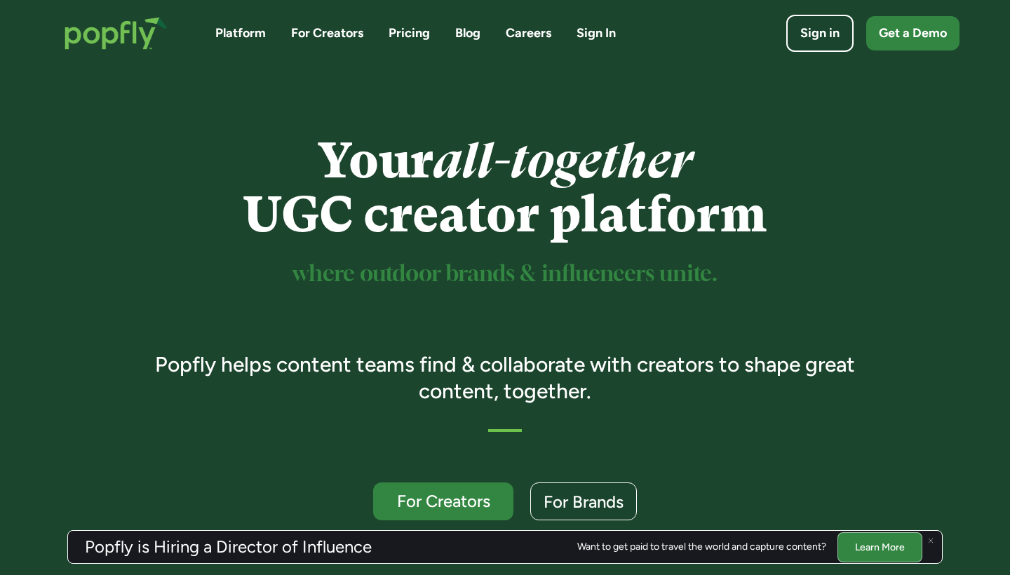  I want to click on a: For Brands, so click(583, 501).